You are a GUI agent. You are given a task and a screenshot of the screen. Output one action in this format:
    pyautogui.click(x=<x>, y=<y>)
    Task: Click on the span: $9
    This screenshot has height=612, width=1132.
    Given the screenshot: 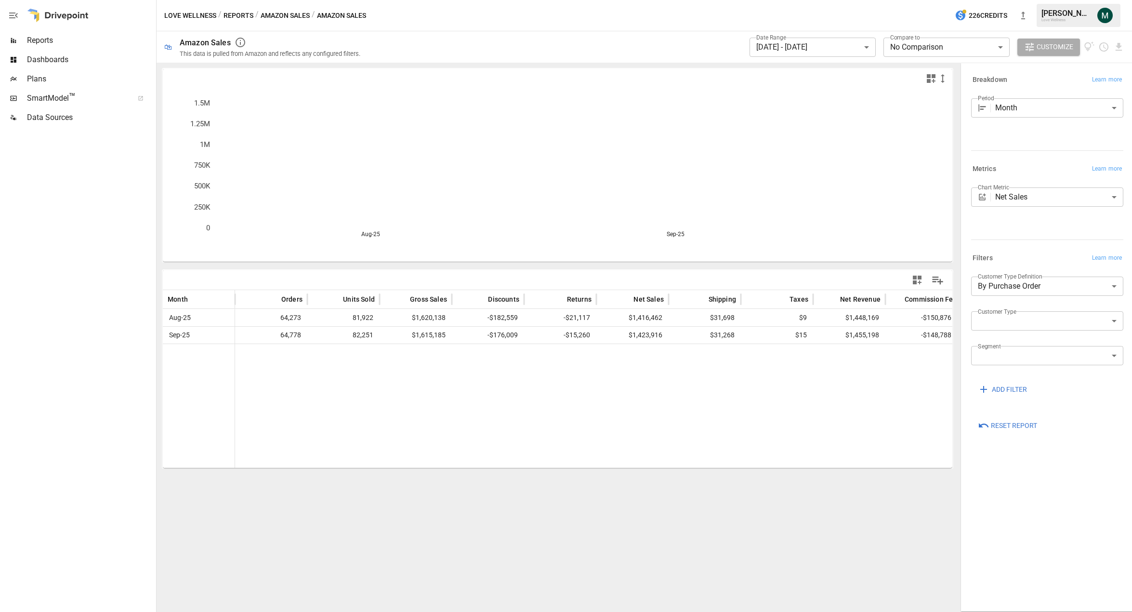 What is the action you would take?
    pyautogui.click(x=777, y=318)
    